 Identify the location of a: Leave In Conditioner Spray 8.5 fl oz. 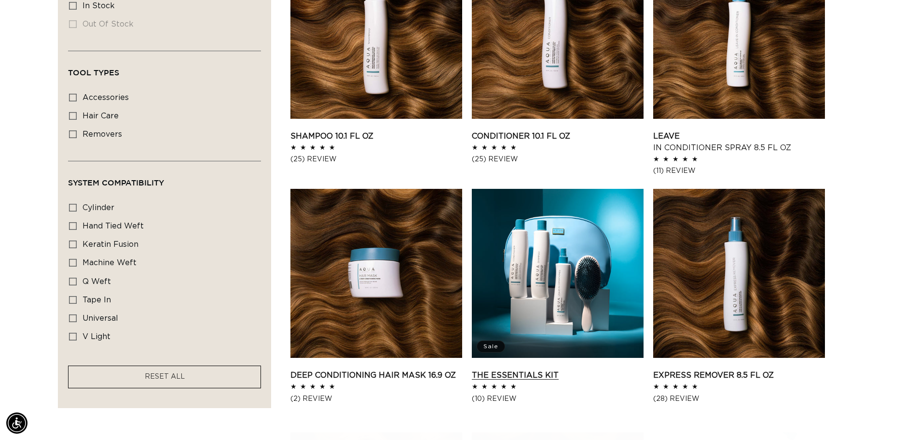
(739, 142).